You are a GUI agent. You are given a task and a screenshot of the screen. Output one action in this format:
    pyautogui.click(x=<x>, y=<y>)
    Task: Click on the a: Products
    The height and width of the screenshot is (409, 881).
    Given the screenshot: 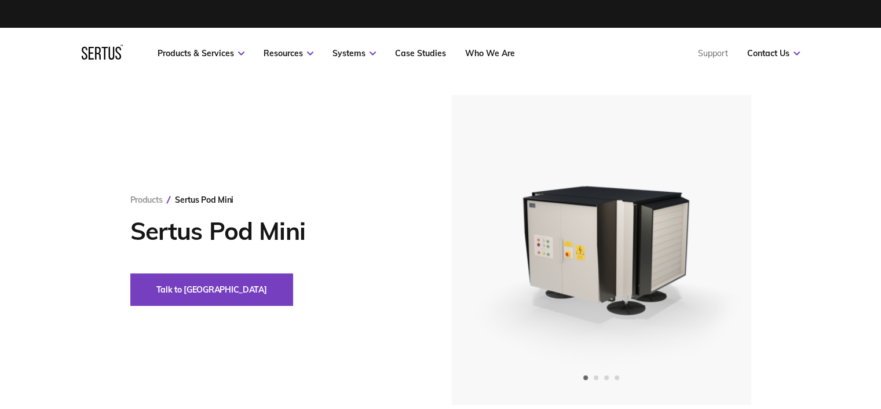 What is the action you would take?
    pyautogui.click(x=146, y=200)
    